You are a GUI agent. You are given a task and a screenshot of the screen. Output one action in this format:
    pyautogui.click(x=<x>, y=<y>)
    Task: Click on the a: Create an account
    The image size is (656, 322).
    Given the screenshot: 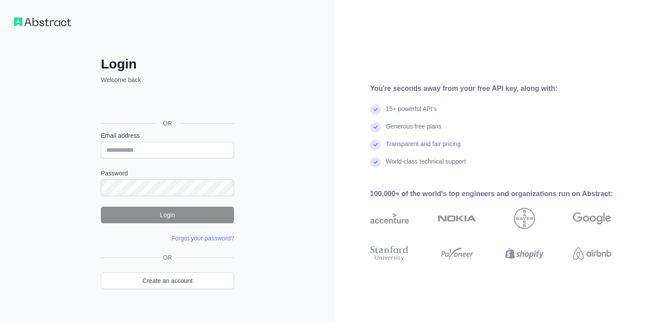 What is the action you would take?
    pyautogui.click(x=167, y=281)
    